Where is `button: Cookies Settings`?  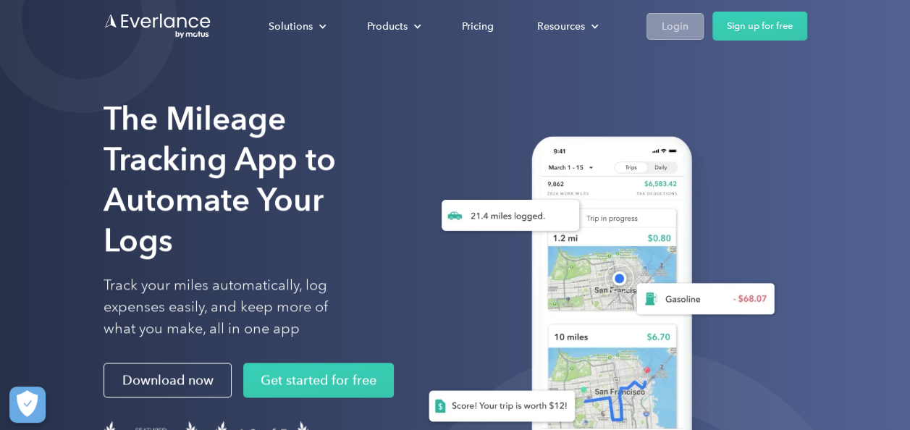
button: Cookies Settings is located at coordinates (27, 405).